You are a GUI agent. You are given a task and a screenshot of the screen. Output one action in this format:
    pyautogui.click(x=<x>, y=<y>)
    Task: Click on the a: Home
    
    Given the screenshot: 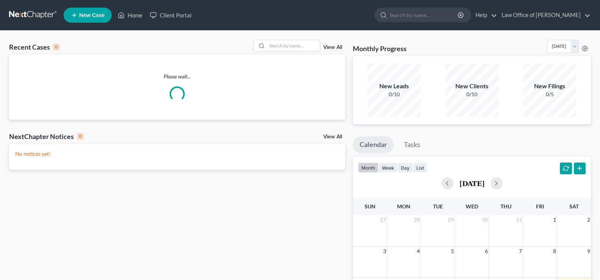 What is the action you would take?
    pyautogui.click(x=130, y=15)
    